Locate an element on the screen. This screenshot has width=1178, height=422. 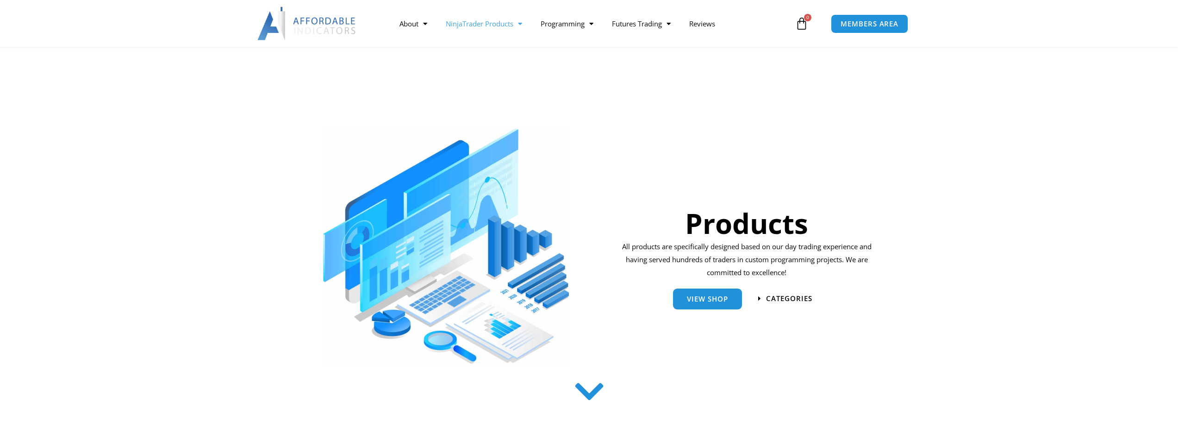
a: NinjaTrader Products is located at coordinates (484, 24).